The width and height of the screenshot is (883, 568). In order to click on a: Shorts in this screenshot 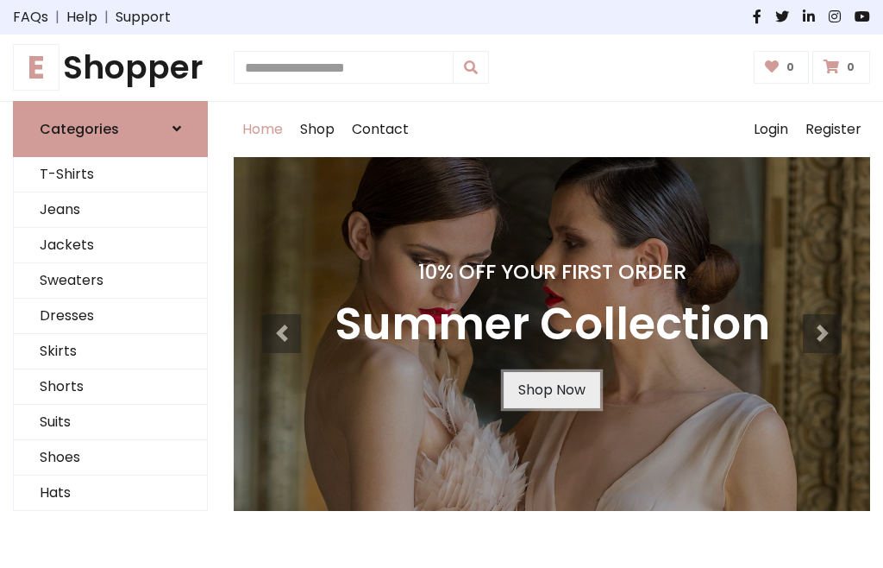, I will do `click(110, 386)`.